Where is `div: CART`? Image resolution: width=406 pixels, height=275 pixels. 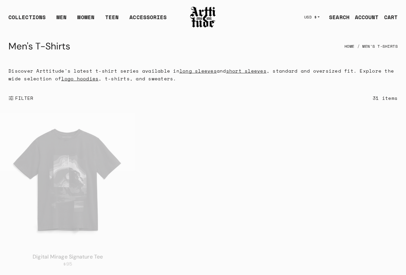
div: CART is located at coordinates (391, 17).